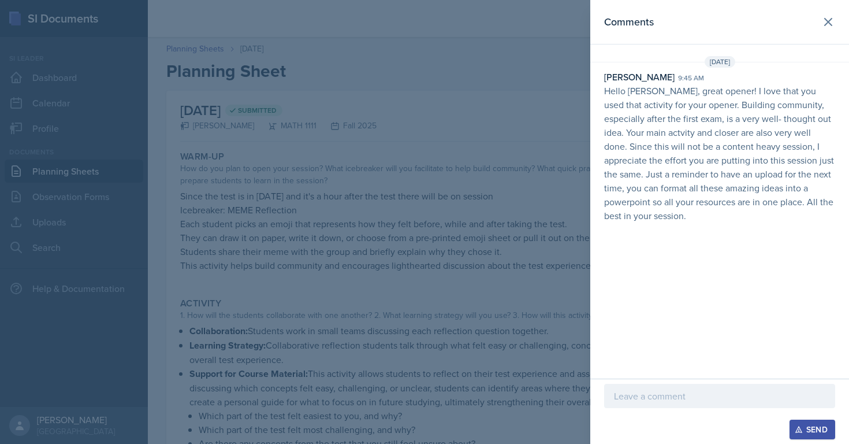  I want to click on button: Send, so click(812, 429).